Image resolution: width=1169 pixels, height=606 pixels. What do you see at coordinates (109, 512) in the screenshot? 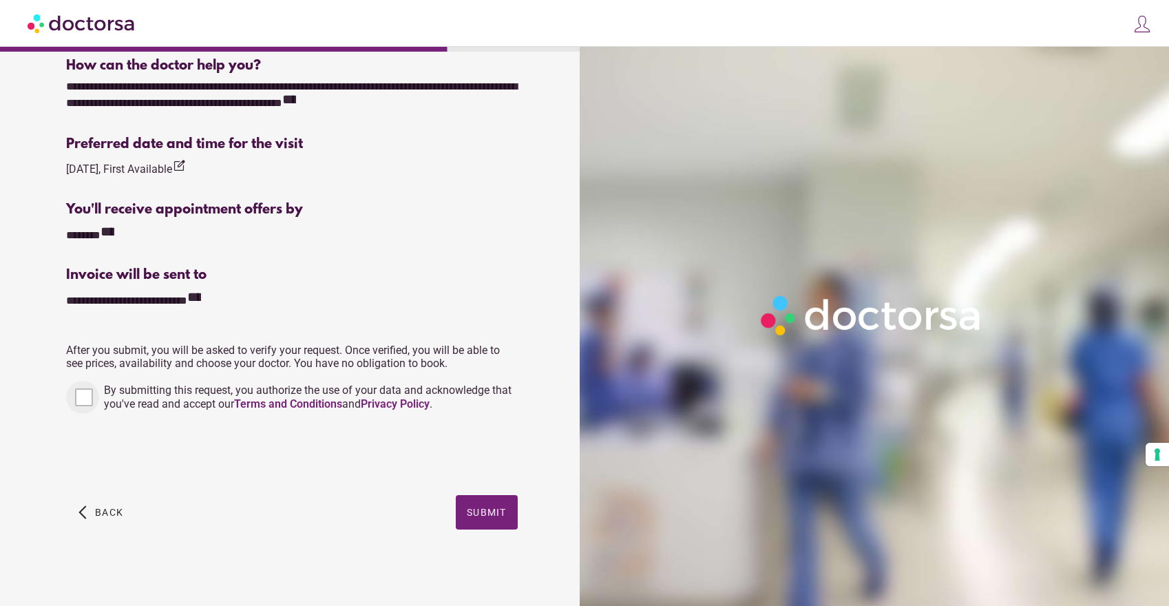
I see `span: Back` at bounding box center [109, 512].